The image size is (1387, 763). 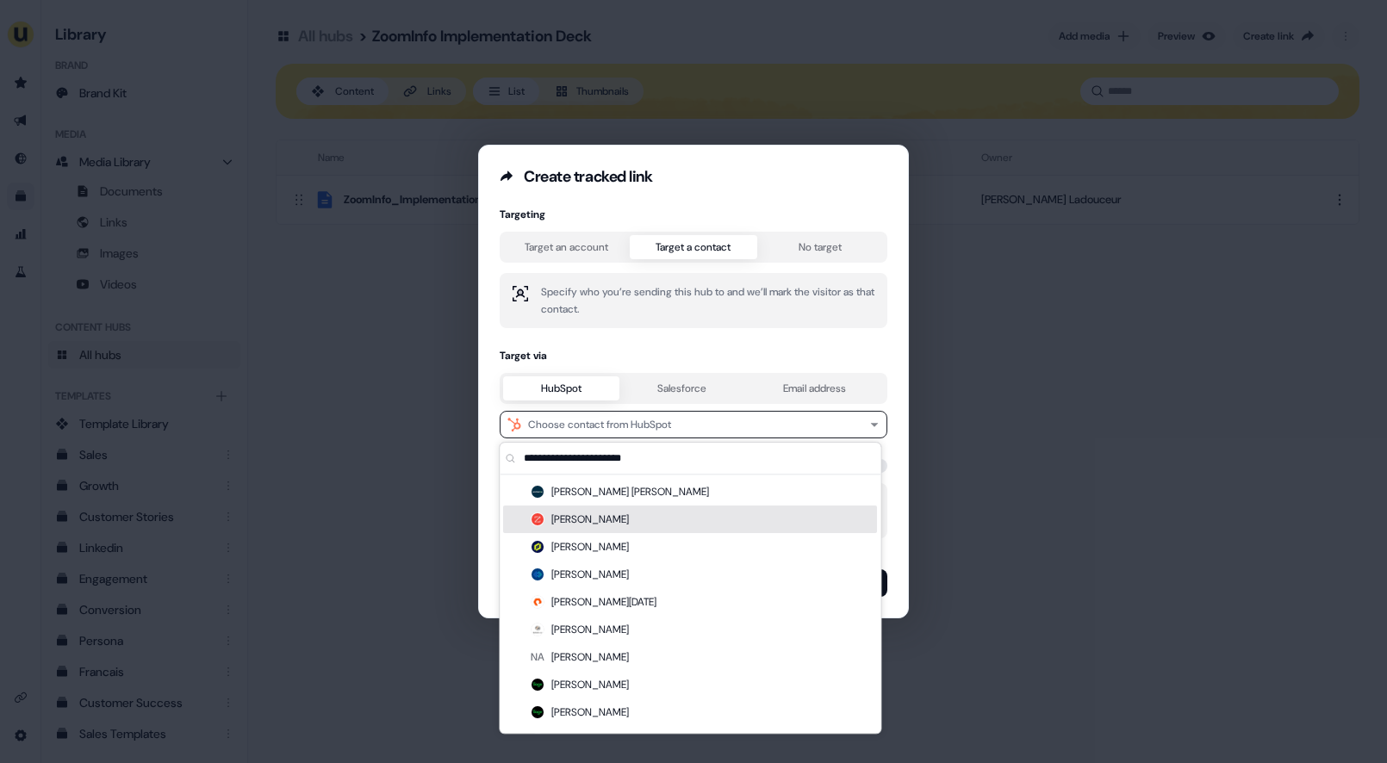 What do you see at coordinates (814, 388) in the screenshot?
I see `button: Email address` at bounding box center [814, 388].